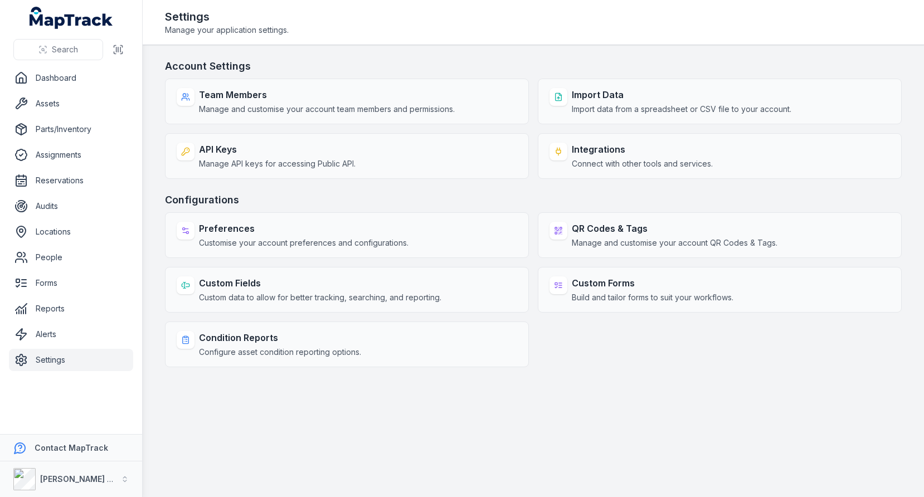  I want to click on a: Team MembersManage and customise your account team members and permissions., so click(347, 101).